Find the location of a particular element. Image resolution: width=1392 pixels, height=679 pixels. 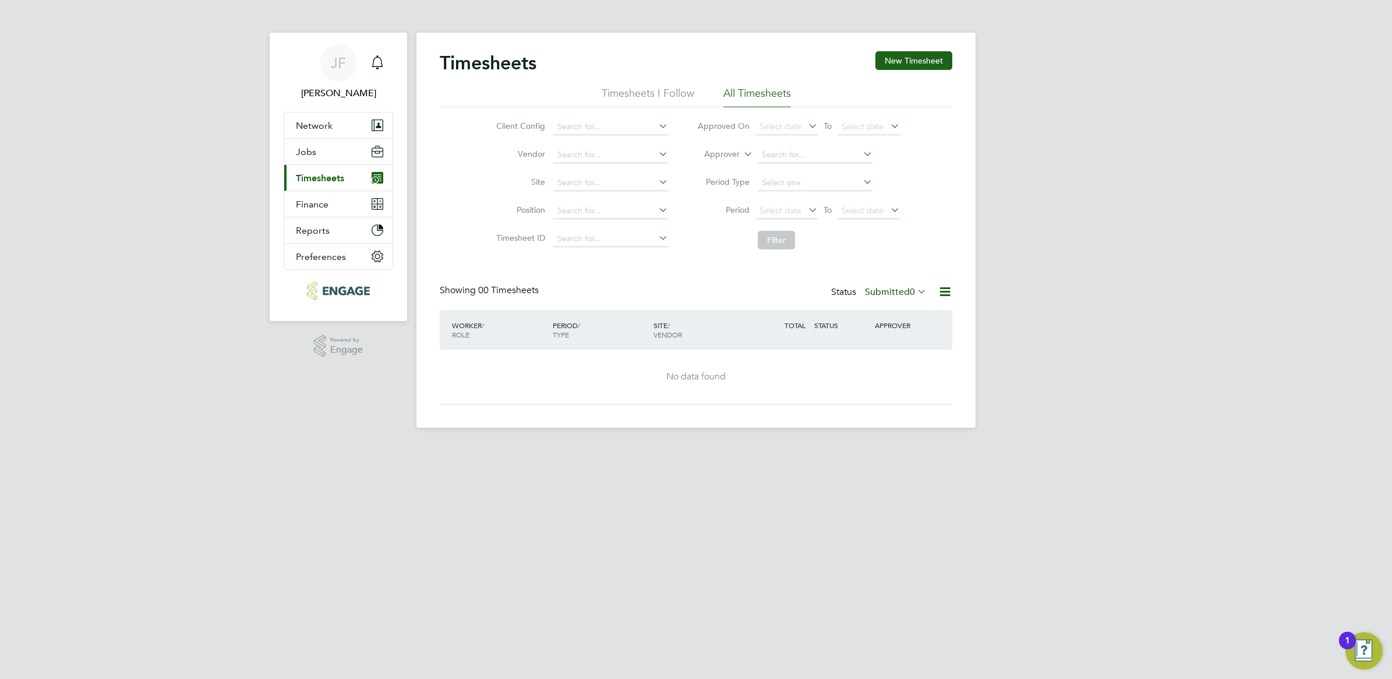

nav: Main navigation is located at coordinates (338, 176).